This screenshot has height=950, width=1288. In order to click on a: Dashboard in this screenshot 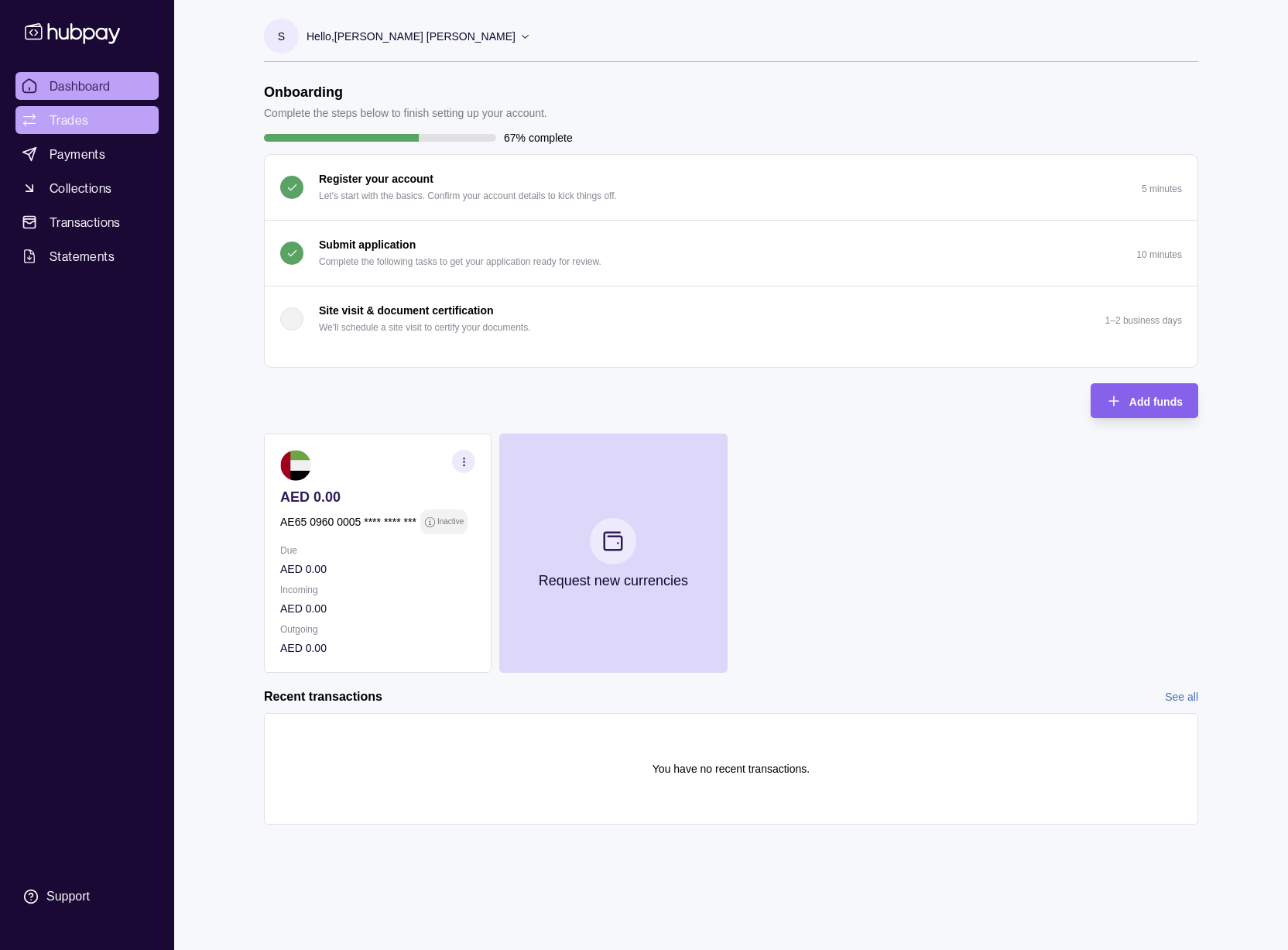, I will do `click(87, 86)`.